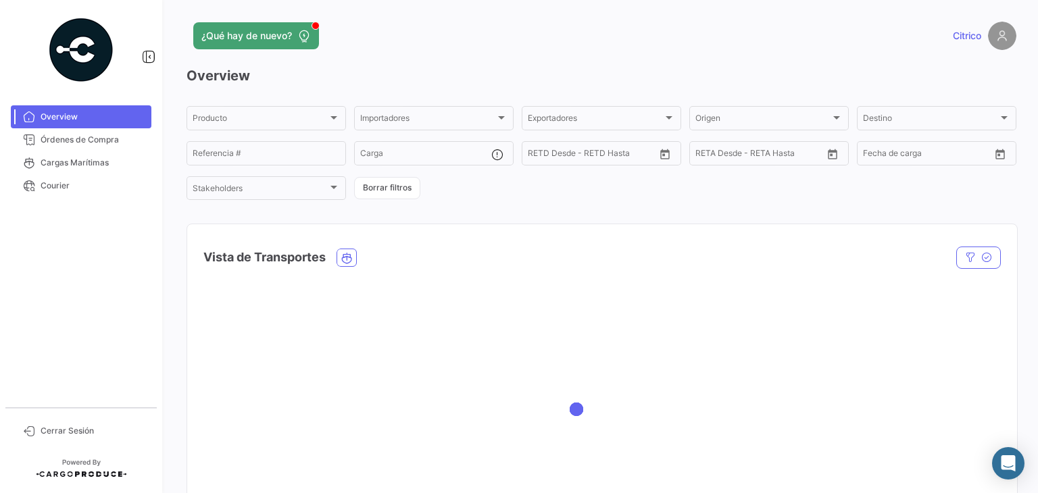  I want to click on span: Importadores, so click(428, 120).